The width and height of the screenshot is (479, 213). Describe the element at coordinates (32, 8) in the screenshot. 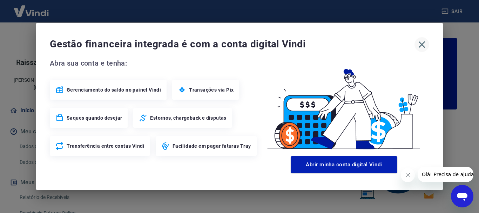

I see `span: Olá! Precisa de ajuda?` at that location.